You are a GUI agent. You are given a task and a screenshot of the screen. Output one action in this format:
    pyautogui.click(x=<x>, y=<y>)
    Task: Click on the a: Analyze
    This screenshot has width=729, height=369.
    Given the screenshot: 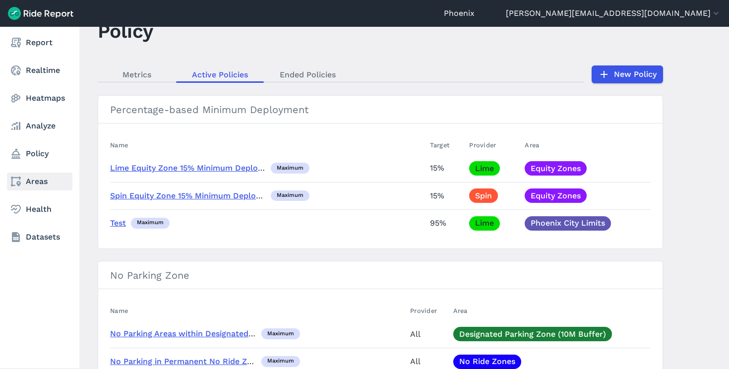 What is the action you would take?
    pyautogui.click(x=40, y=126)
    